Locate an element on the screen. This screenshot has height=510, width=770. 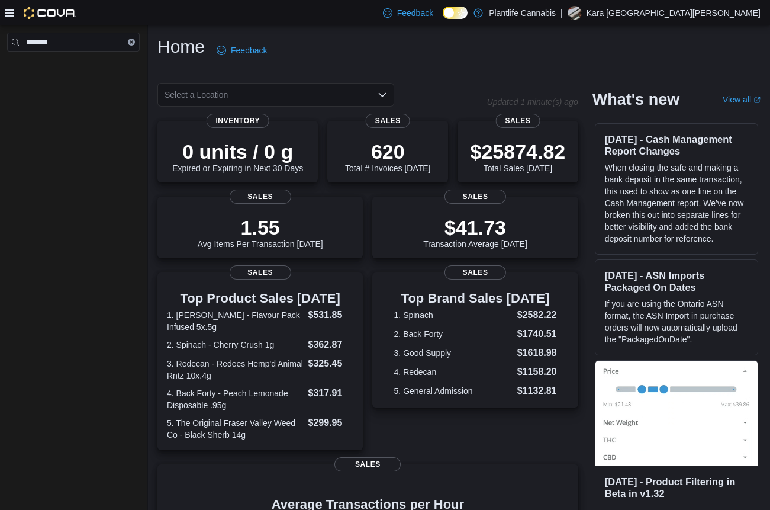
p: 0 units / 0 g is located at coordinates (237, 152).